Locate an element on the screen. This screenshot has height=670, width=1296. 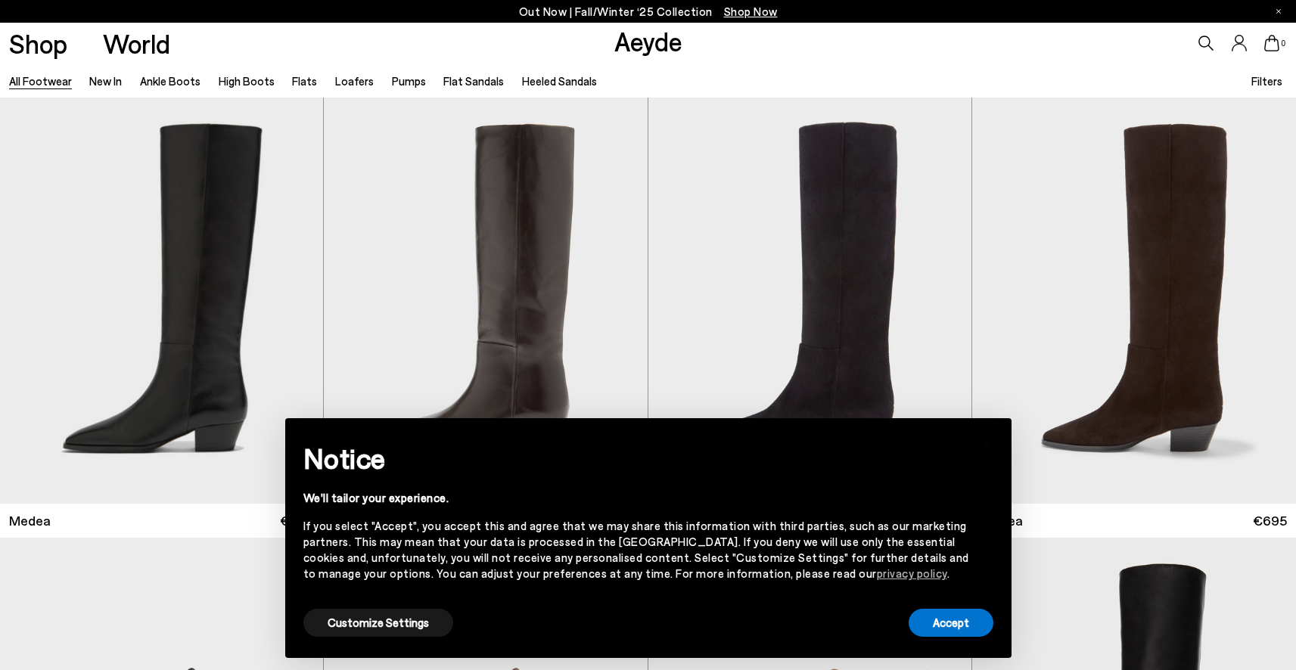
a: 0 is located at coordinates (1272, 43).